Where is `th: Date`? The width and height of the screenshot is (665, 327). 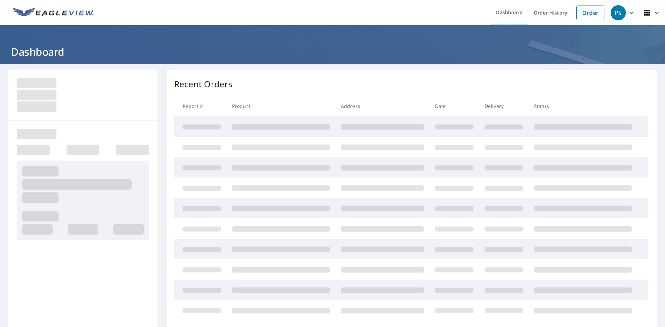
th: Date is located at coordinates (454, 106).